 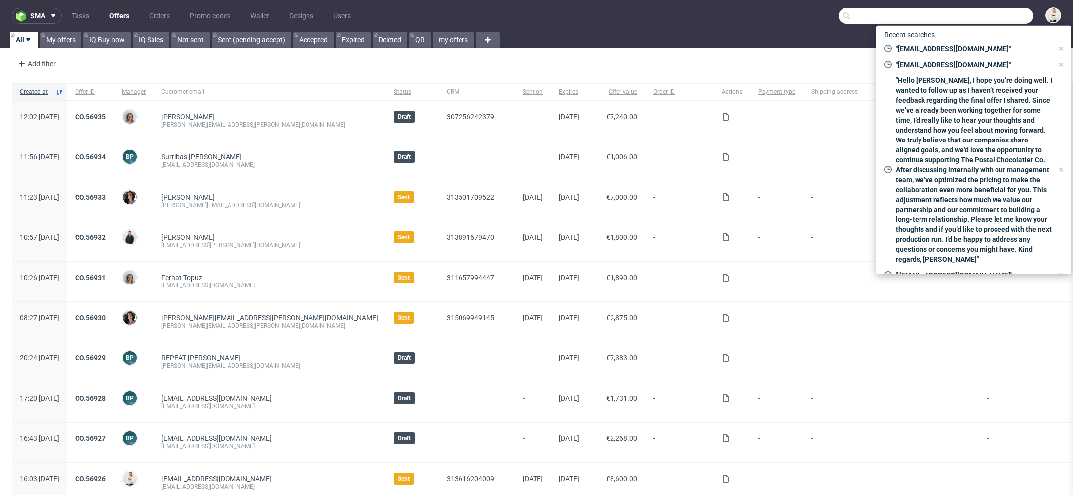 I want to click on a: CO.56933, so click(x=90, y=197).